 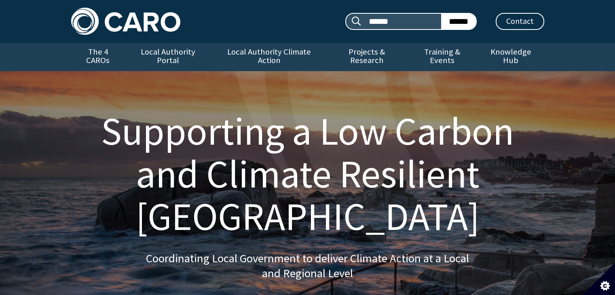 I want to click on button: Set cookie preferences, so click(x=599, y=279).